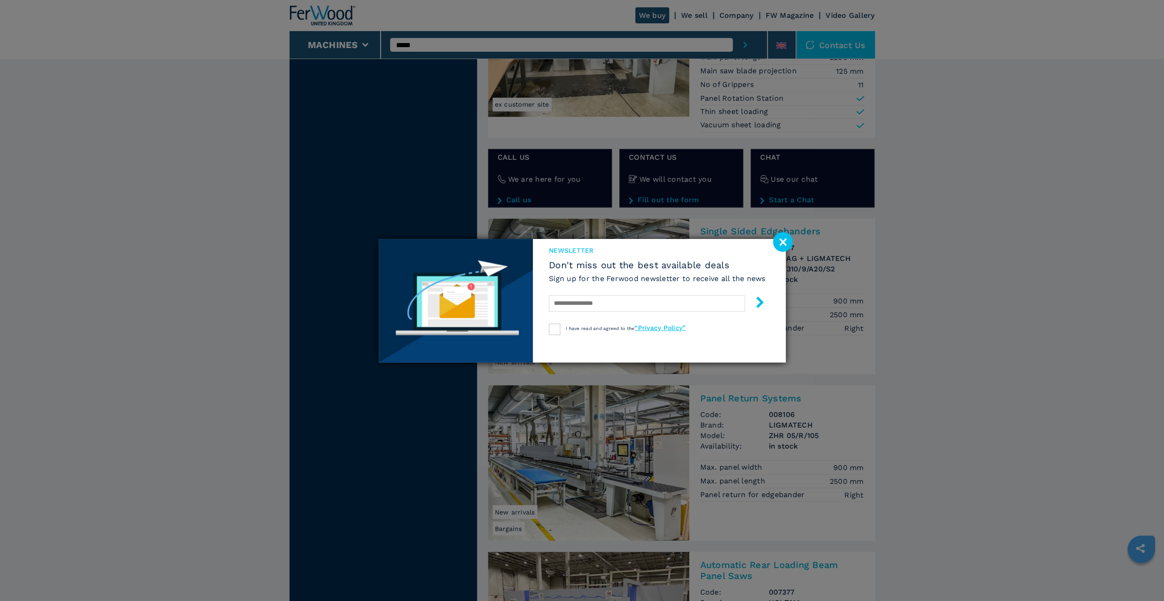  Describe the element at coordinates (657, 278) in the screenshot. I see `h6: Sign up for the Ferwood newsletter to receive all the news` at that location.